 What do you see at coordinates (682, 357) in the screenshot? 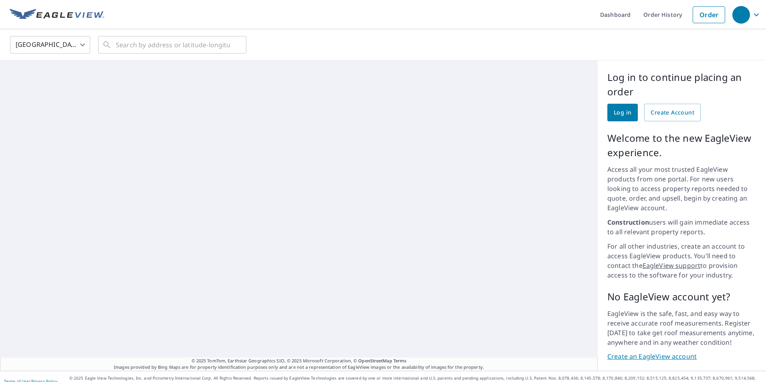
I see `a: Create an EagleView account` at bounding box center [682, 357].